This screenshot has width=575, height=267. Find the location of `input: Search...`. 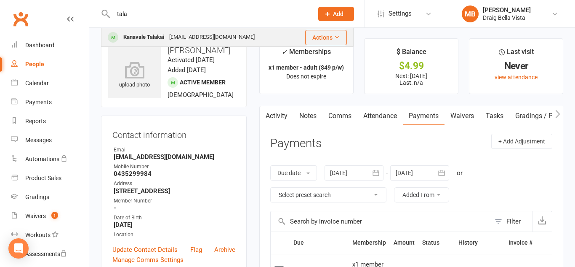

input: Search... is located at coordinates (209, 14).